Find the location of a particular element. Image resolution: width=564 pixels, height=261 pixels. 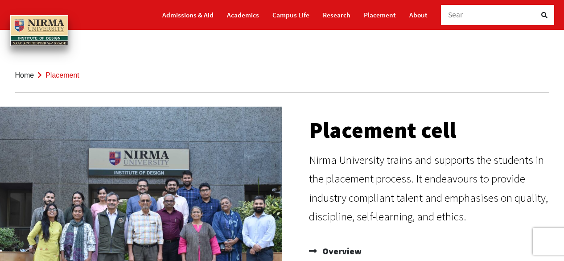

a: About is located at coordinates (419, 15).